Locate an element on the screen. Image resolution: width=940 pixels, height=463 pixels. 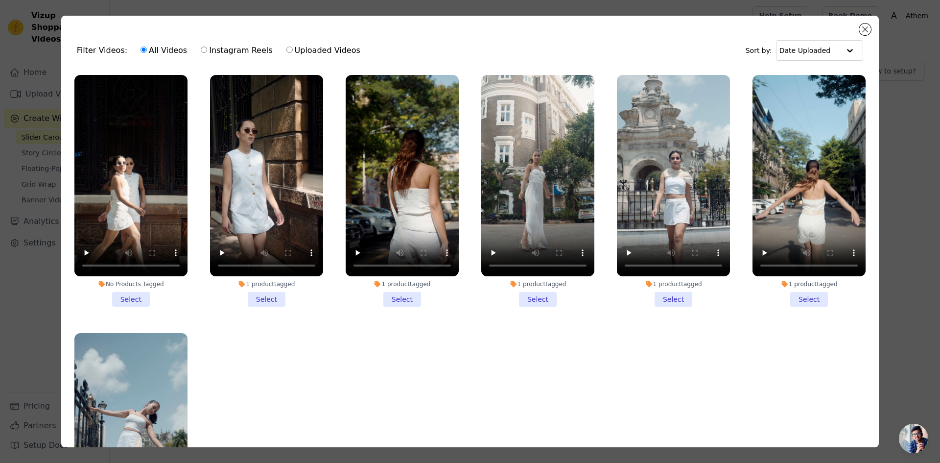
div: Filter Videos: is located at coordinates (221, 50).